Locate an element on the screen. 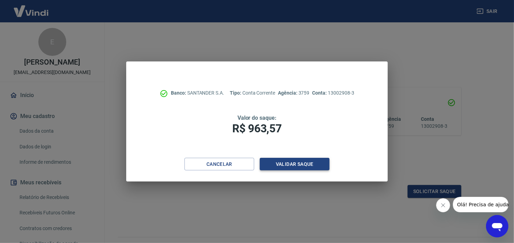 The height and width of the screenshot is (243, 514). span: Banco: is located at coordinates (179, 93).